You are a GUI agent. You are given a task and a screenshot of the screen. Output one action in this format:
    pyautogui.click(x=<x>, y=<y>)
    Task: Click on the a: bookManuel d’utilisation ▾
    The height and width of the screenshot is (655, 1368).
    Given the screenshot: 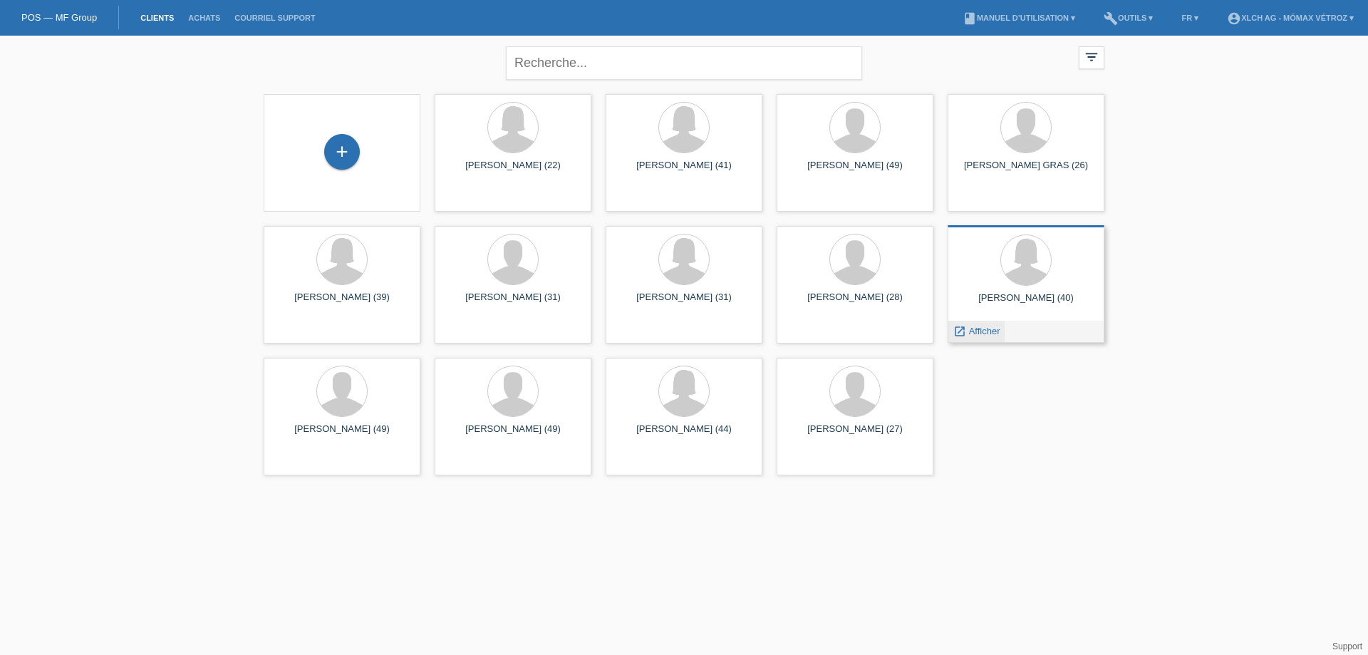 What is the action you would take?
    pyautogui.click(x=1019, y=18)
    